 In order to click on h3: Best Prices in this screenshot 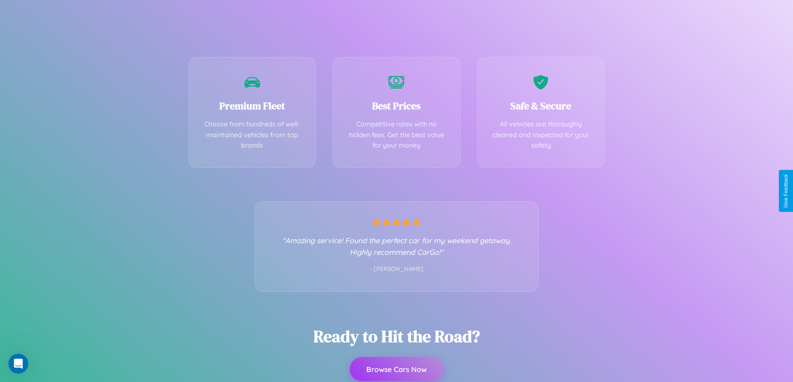, I will do `click(396, 106)`.